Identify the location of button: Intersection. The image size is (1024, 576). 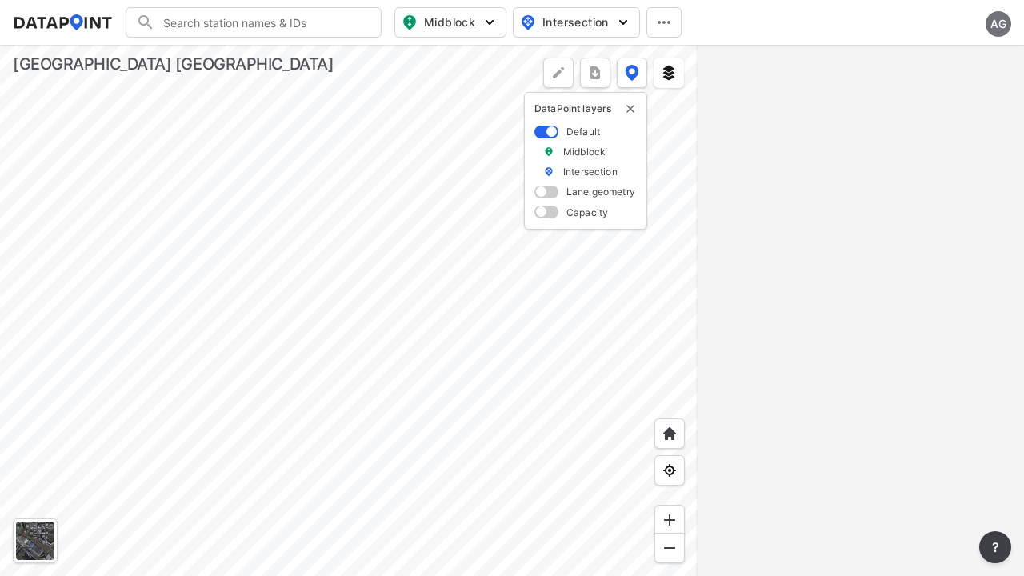
(576, 22).